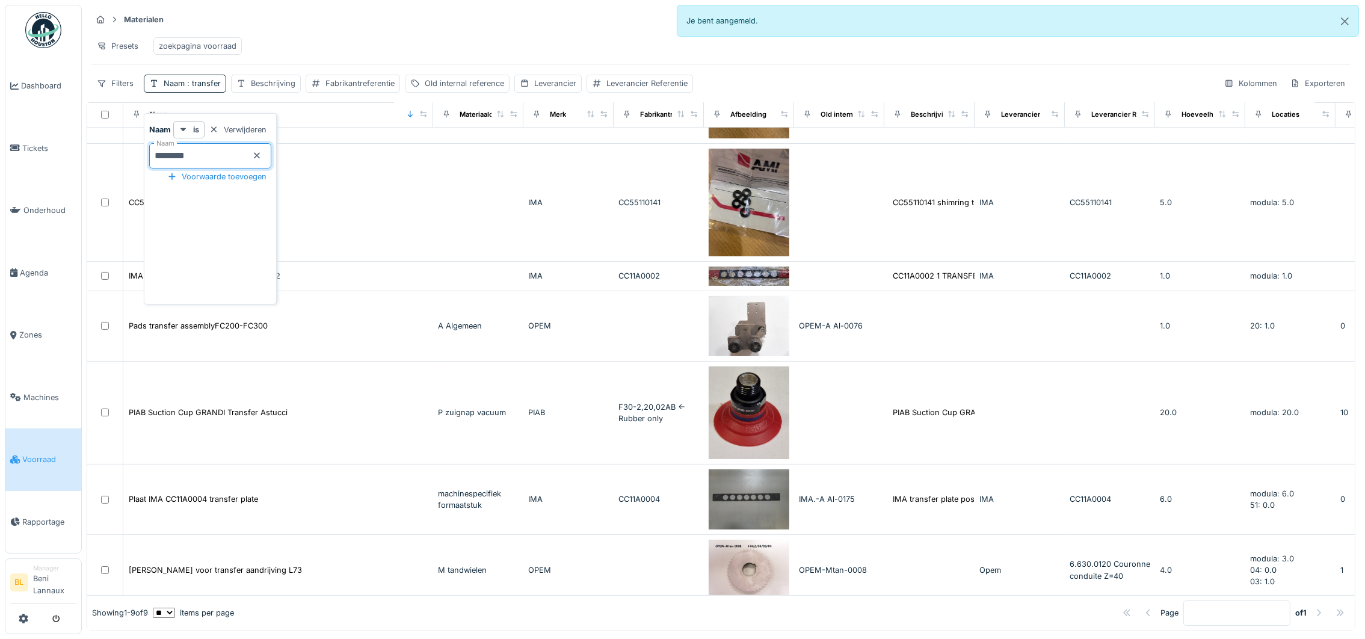 The image size is (1365, 639). Describe the element at coordinates (48, 273) in the screenshot. I see `span: Agenda` at that location.